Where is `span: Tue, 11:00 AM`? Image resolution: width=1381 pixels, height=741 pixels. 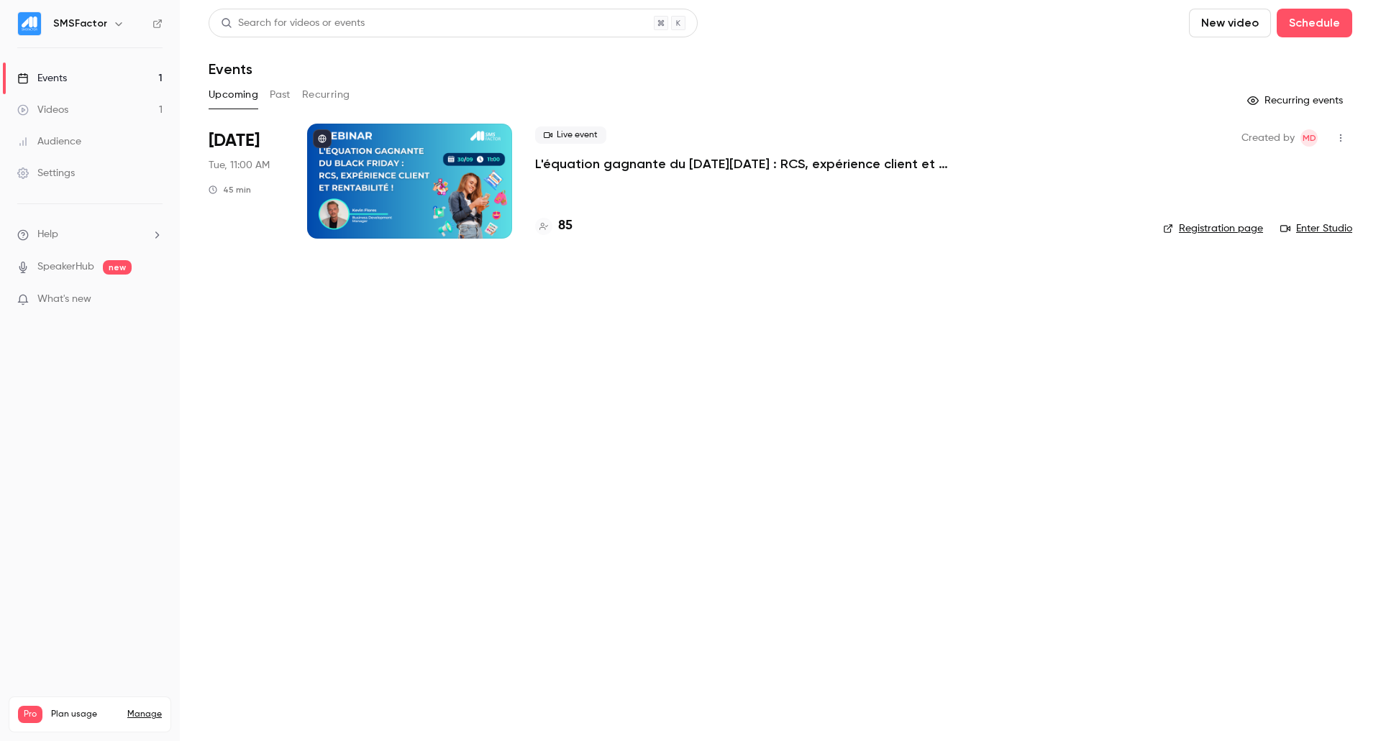 span: Tue, 11:00 AM is located at coordinates (239, 165).